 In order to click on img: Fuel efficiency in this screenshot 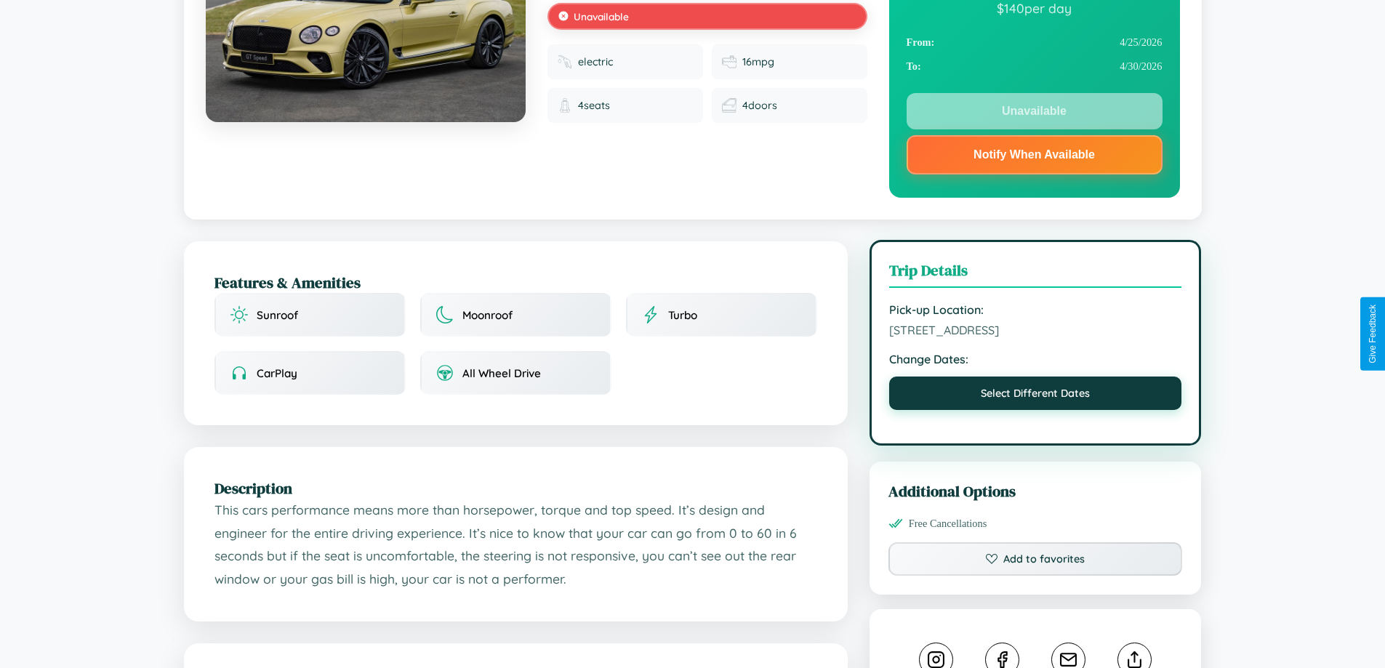, I will do `click(729, 62)`.